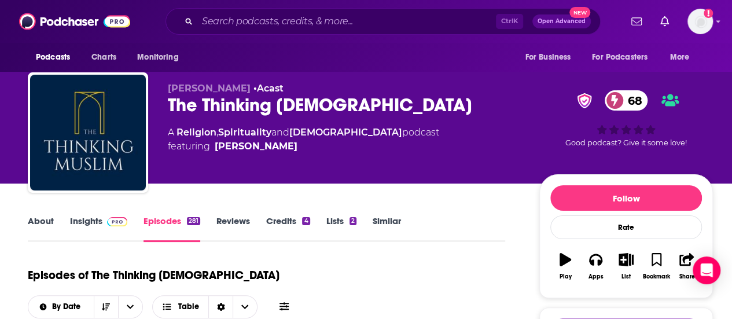  What do you see at coordinates (40, 228) in the screenshot?
I see `a: About` at bounding box center [40, 228].